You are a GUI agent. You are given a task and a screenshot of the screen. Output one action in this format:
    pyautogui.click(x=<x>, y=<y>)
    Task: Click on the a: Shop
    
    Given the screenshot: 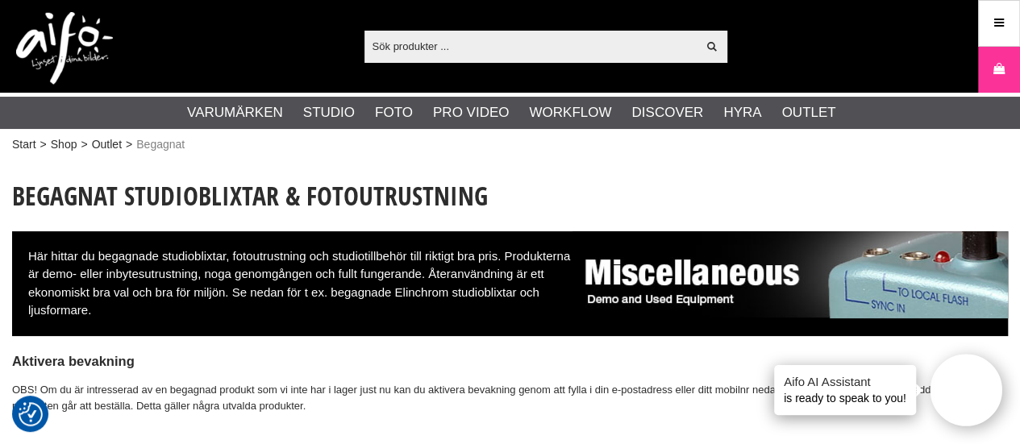 What is the action you would take?
    pyautogui.click(x=64, y=144)
    